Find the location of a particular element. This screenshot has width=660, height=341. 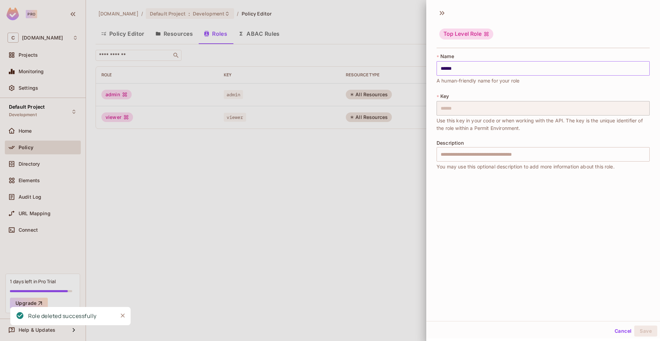

span: Name is located at coordinates (447, 56).